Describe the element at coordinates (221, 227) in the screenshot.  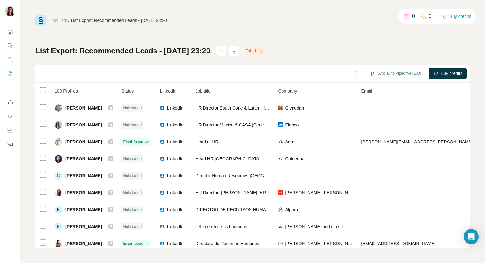
I see `span: Jefe de recursos humanos` at that location.